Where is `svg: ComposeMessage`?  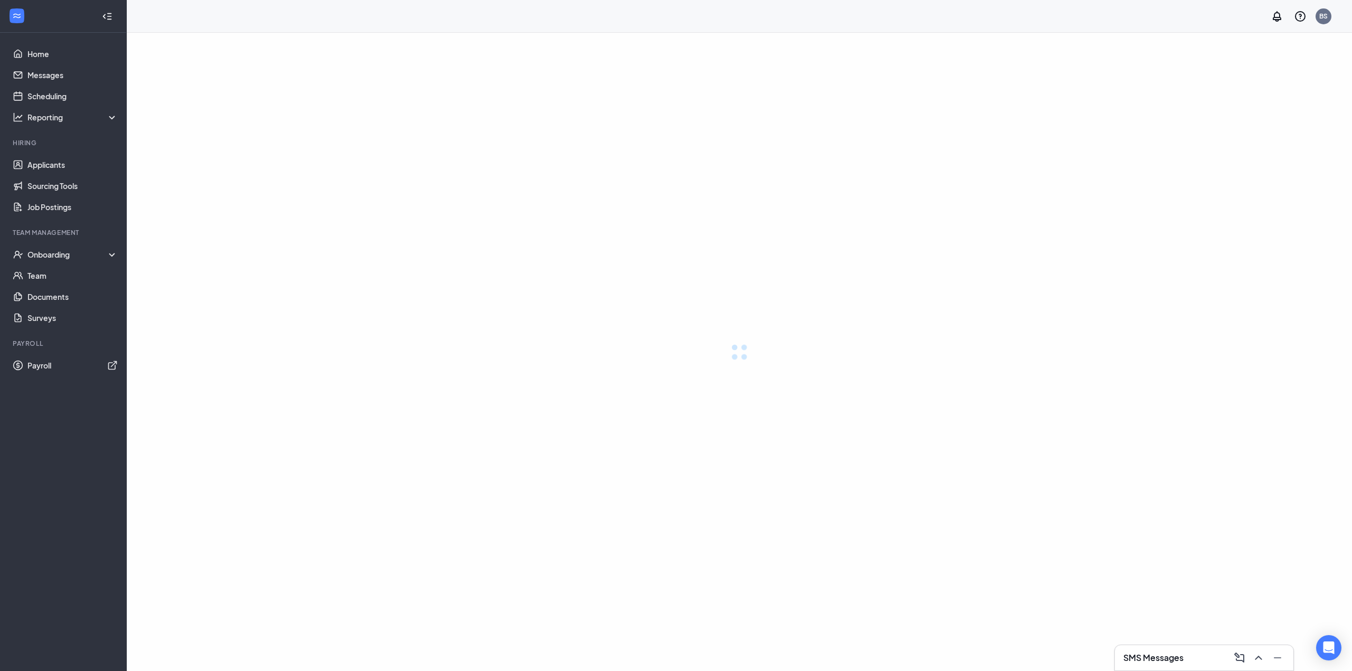 svg: ComposeMessage is located at coordinates (1239, 658).